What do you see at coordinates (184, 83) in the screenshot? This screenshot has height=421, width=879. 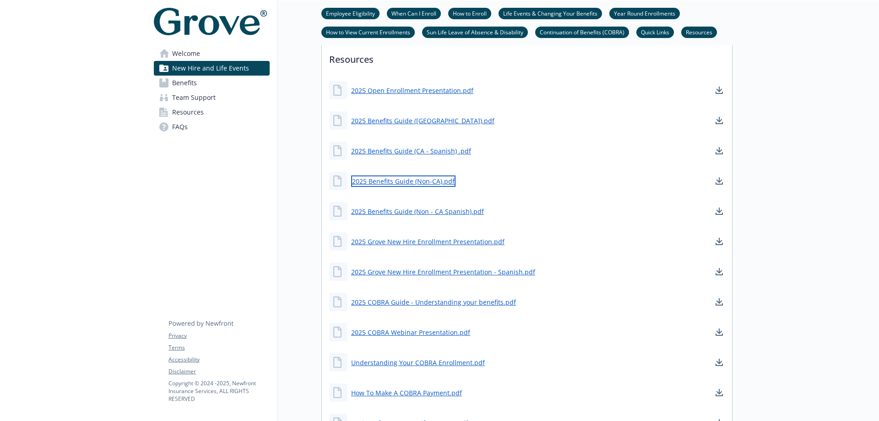 I see `span: Benefits` at bounding box center [184, 83].